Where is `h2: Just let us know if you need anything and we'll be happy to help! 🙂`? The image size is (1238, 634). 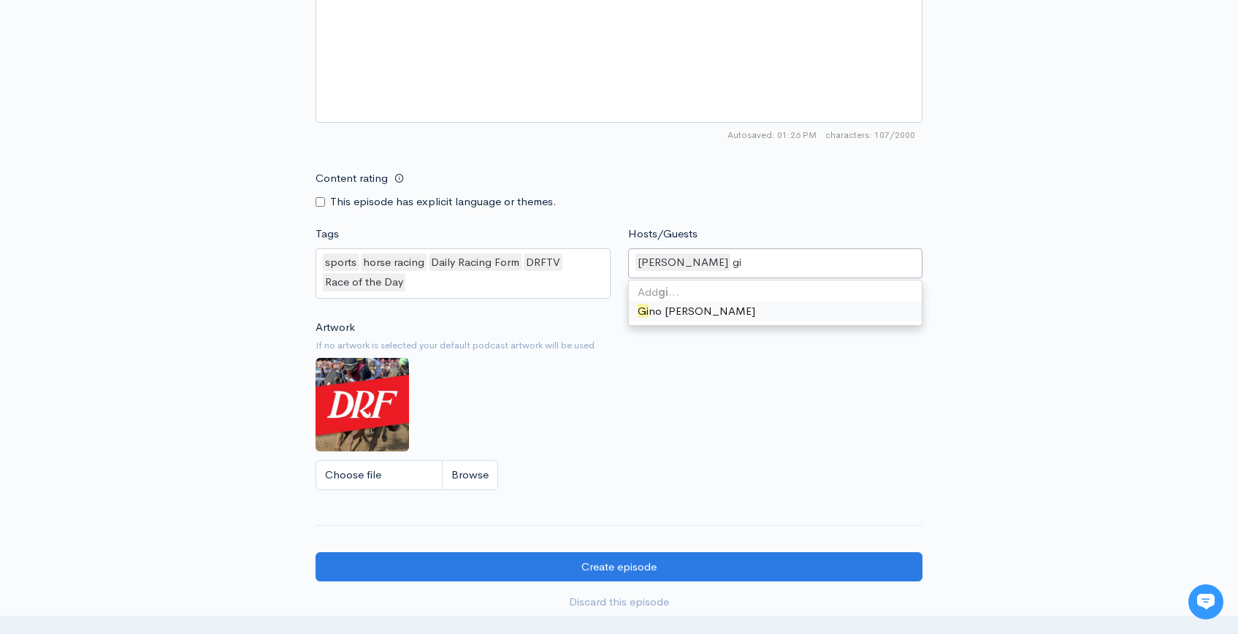 h2: Just let us know if you need anything and we'll be happy to help! 🙂 is located at coordinates (146, 132).